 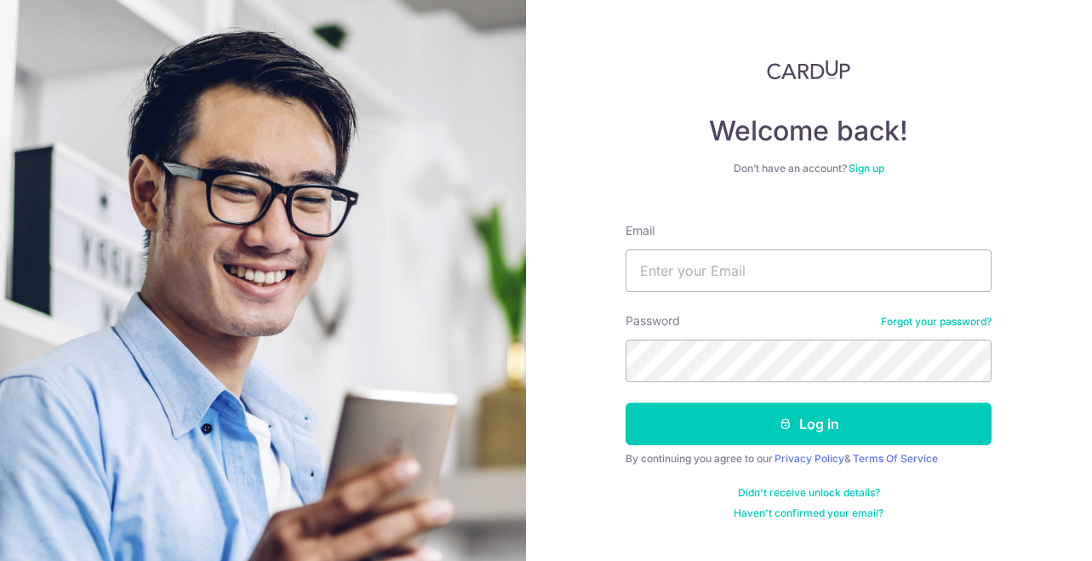 What do you see at coordinates (640, 231) in the screenshot?
I see `label: Email` at bounding box center [640, 231].